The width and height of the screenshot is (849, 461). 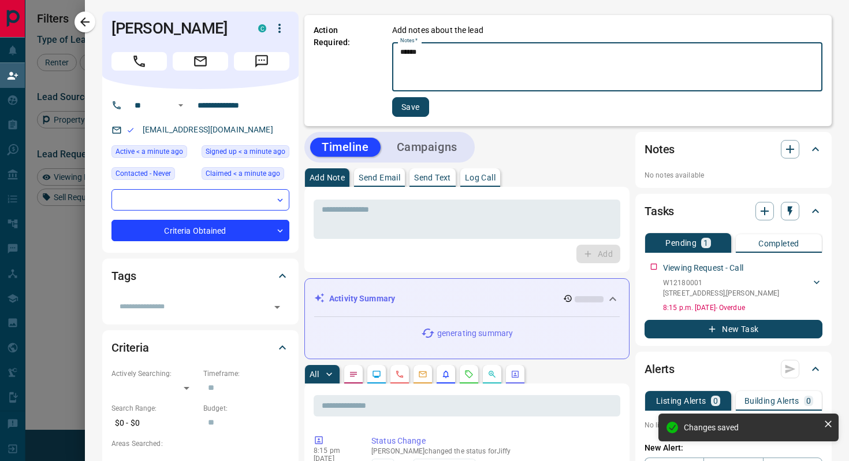 I want to click on p: Log Call, so click(x=480, y=177).